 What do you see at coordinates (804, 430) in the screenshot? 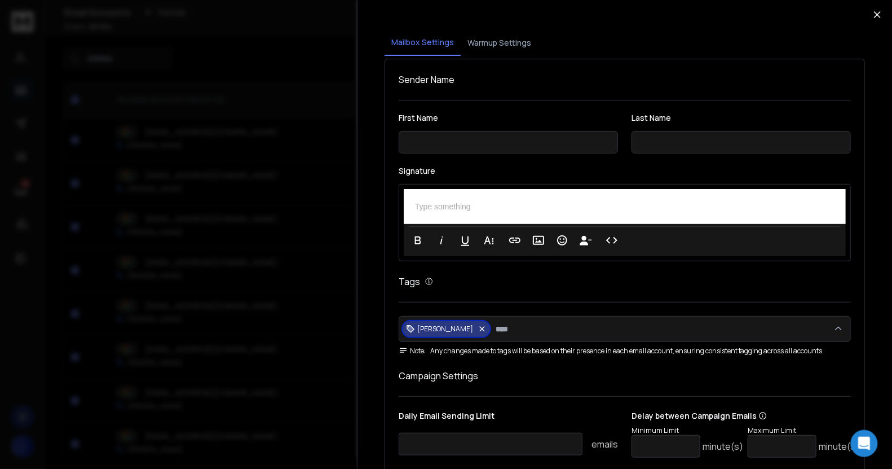
I see `p: Maximum Limit` at bounding box center [804, 430].